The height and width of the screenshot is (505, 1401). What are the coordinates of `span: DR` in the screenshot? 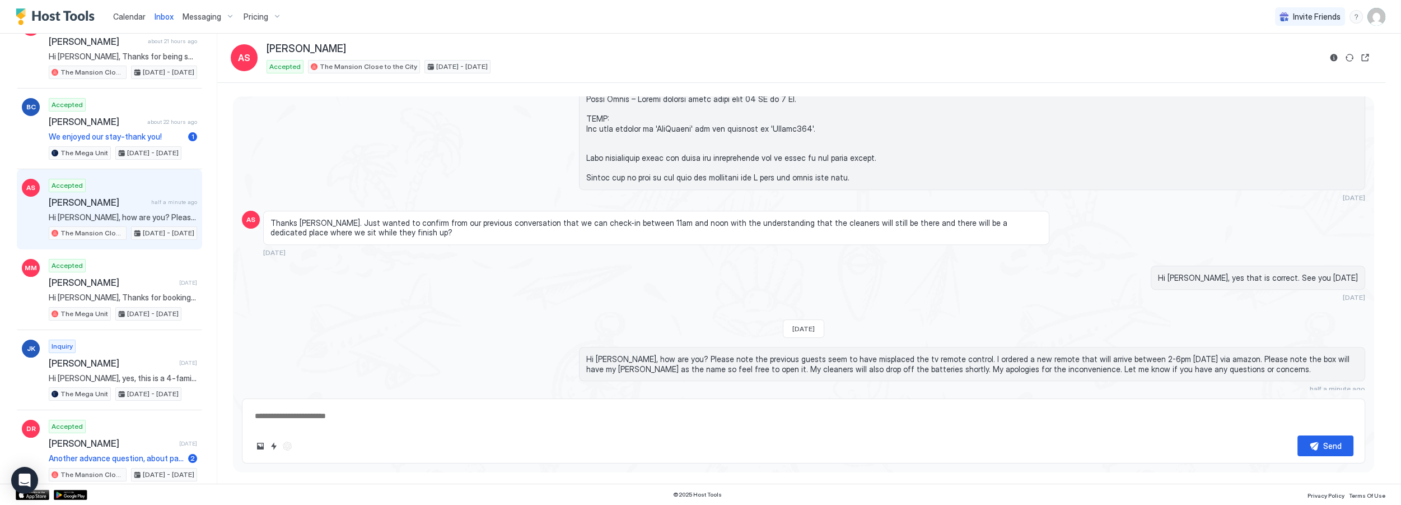 It's located at (31, 428).